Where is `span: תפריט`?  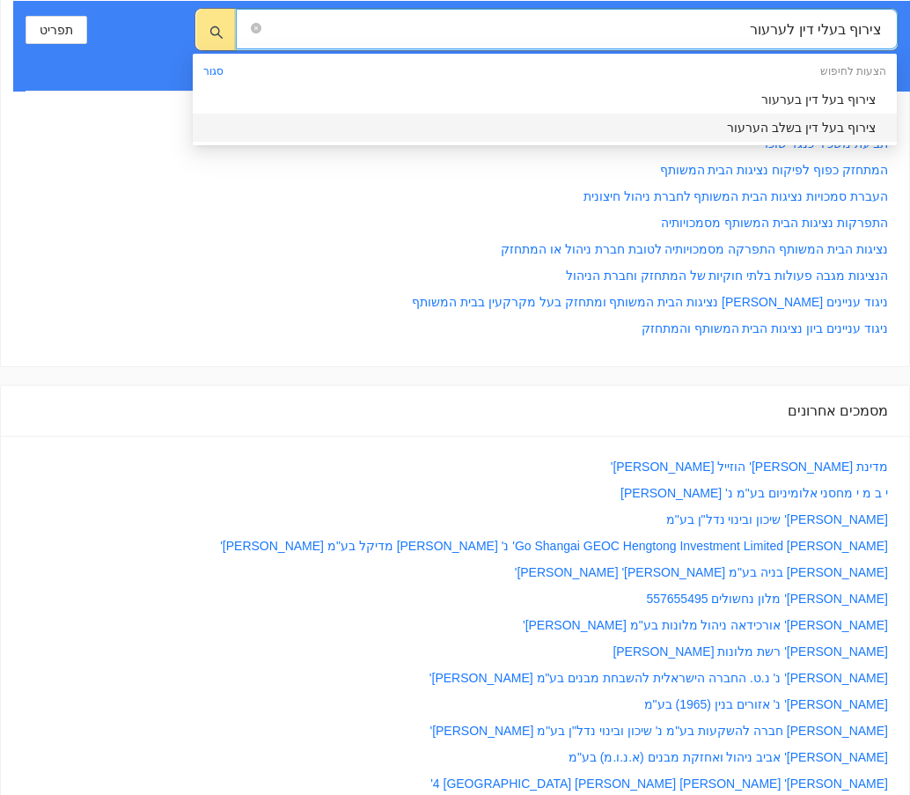 span: תפריט is located at coordinates (56, 30).